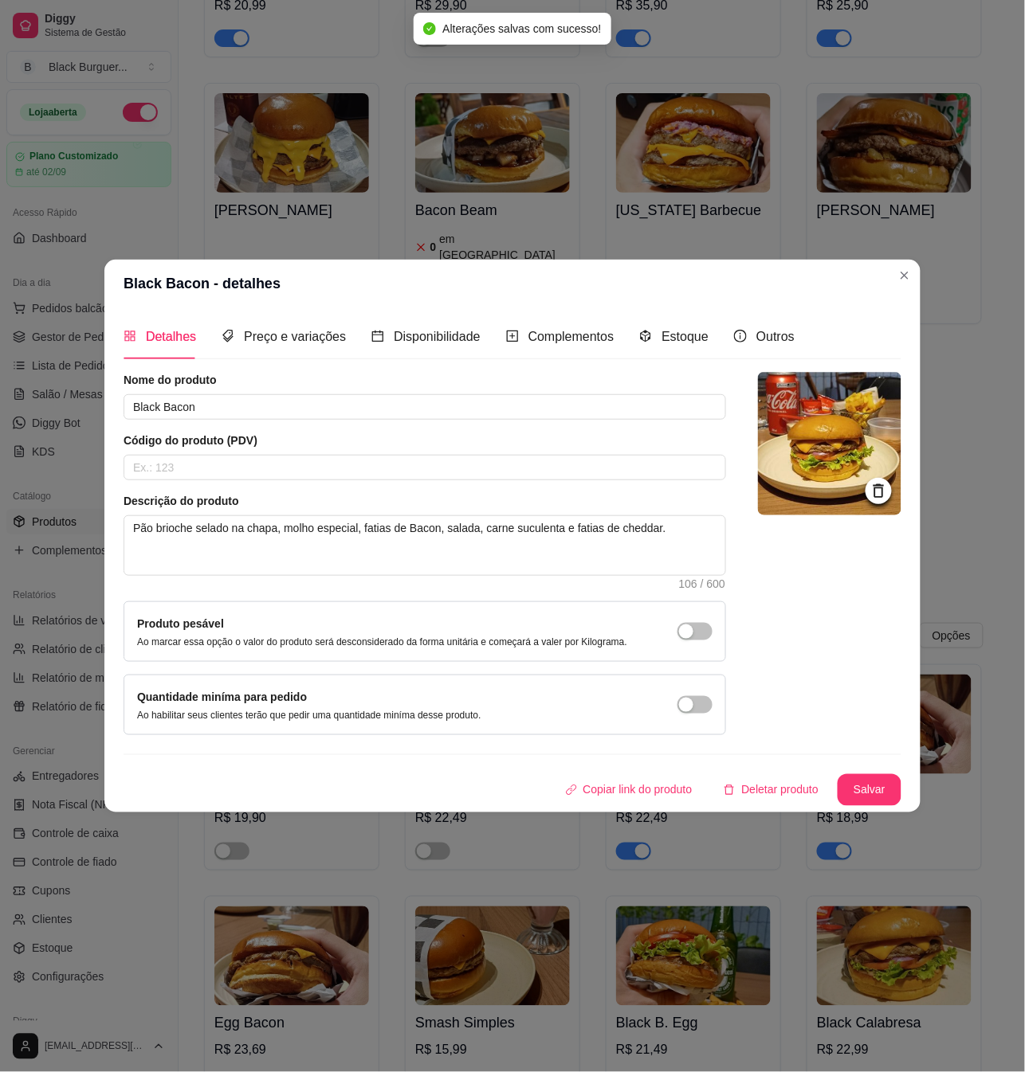  What do you see at coordinates (629, 790) in the screenshot?
I see `button: Copiar link do produto` at bounding box center [629, 790].